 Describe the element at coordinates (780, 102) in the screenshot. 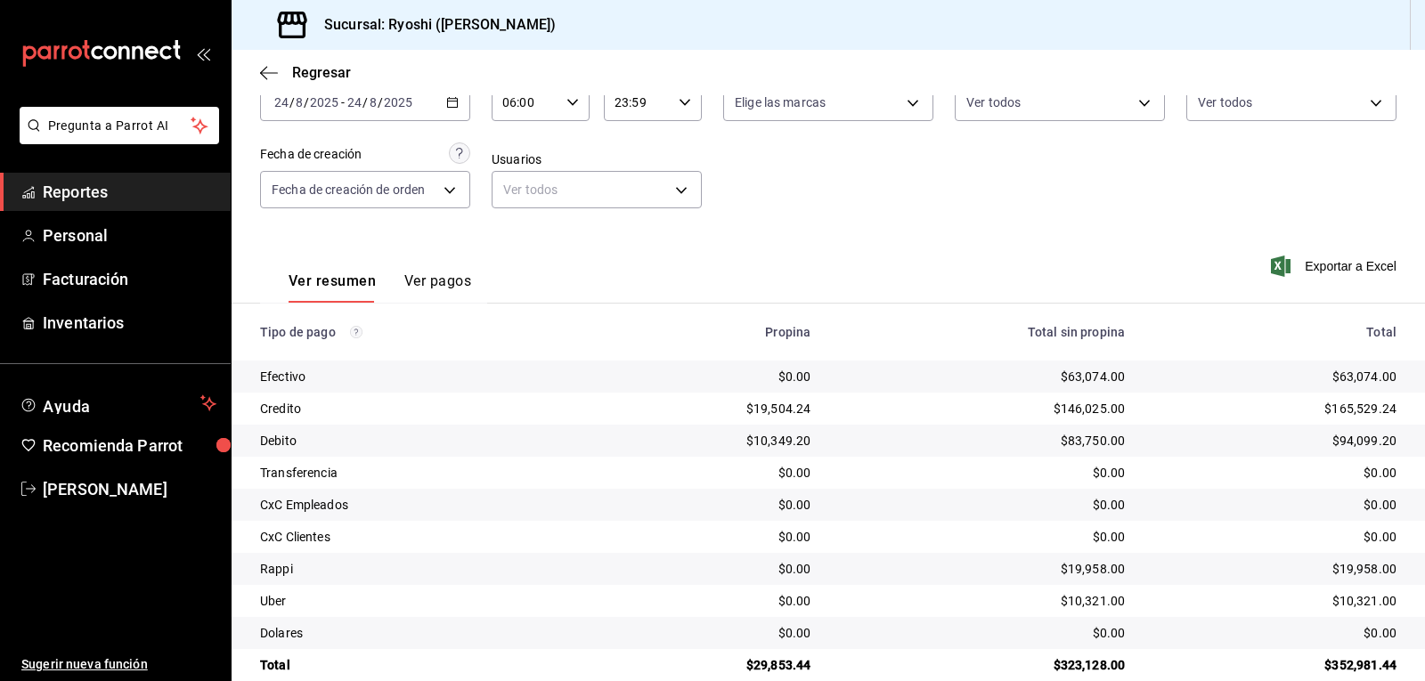

I see `span: Elige las marcas` at that location.